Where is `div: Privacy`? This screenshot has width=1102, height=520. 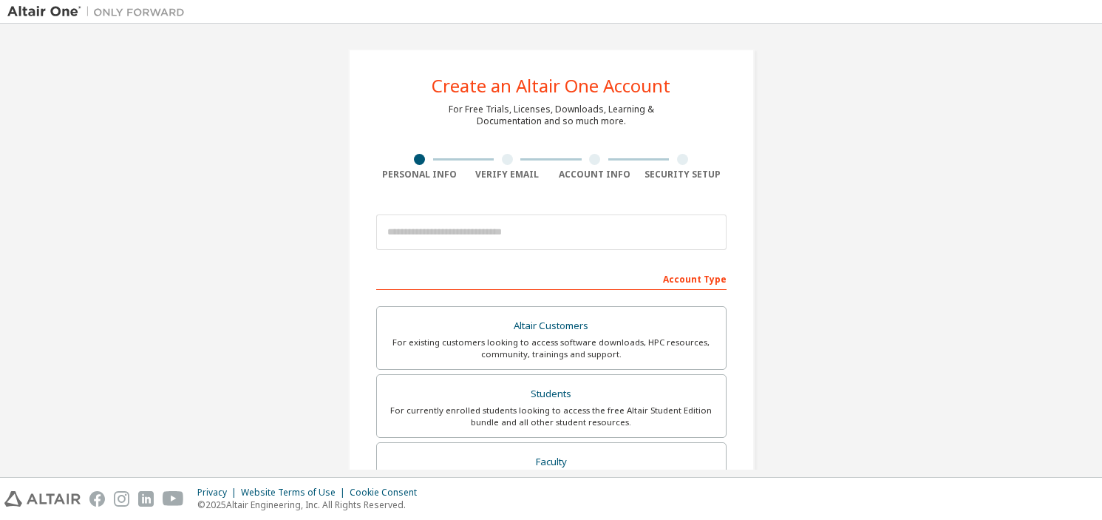 div: Privacy is located at coordinates (219, 492).